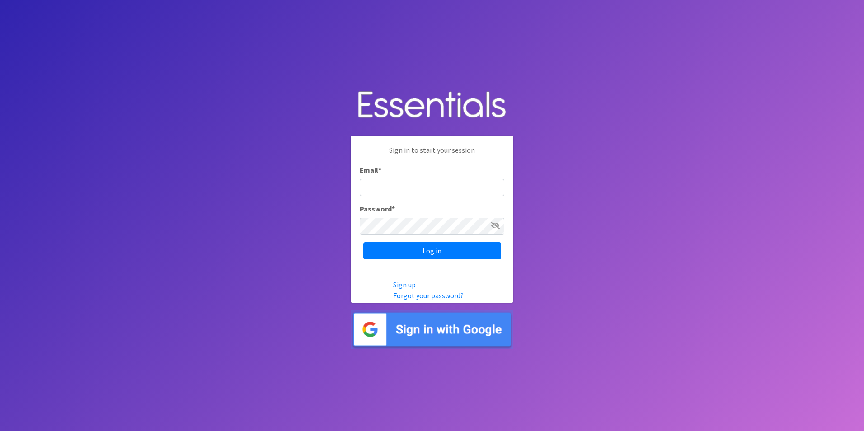  What do you see at coordinates (405, 285) in the screenshot?
I see `a: Sign up` at bounding box center [405, 285].